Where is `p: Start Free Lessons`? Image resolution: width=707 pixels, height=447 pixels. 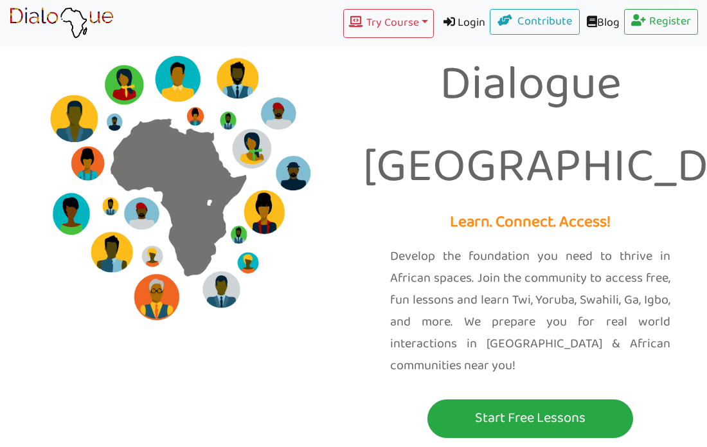 p: Start Free Lessons is located at coordinates (530, 418).